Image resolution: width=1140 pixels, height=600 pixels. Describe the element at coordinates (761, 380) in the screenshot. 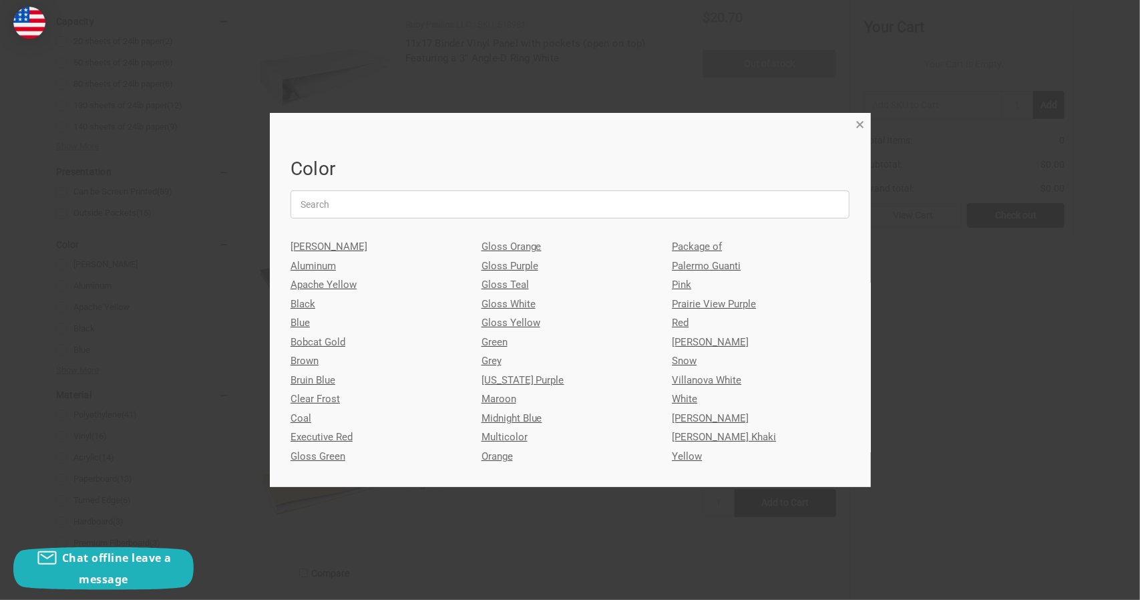

I see `a: Villanova White` at that location.